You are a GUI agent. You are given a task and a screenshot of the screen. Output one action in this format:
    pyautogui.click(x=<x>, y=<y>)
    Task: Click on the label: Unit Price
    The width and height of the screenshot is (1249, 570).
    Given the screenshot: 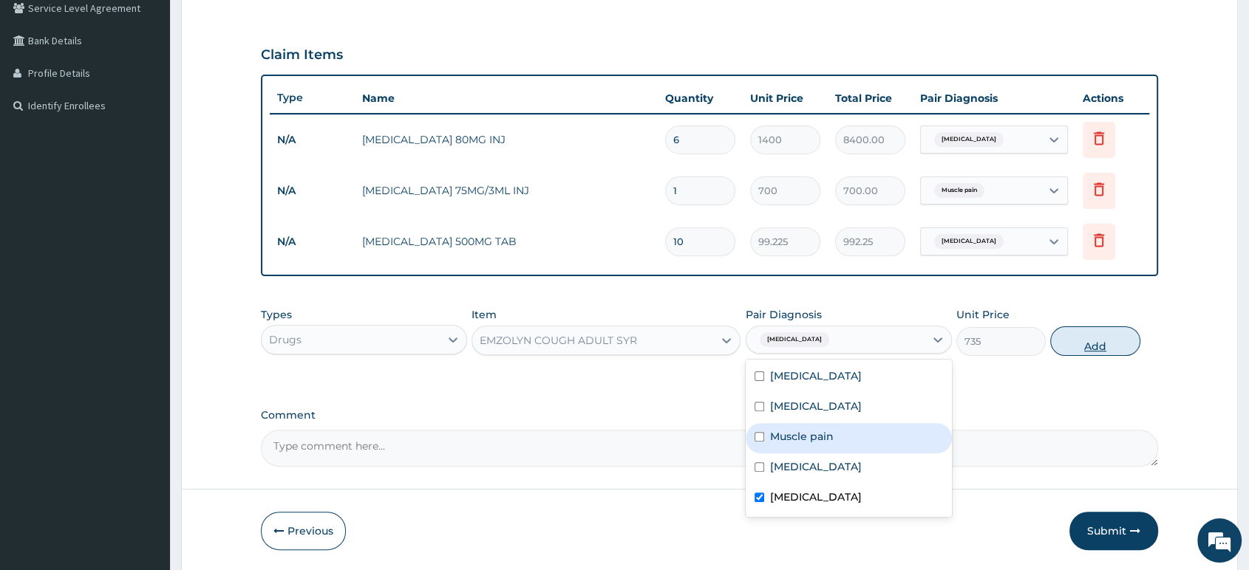 What is the action you would take?
    pyautogui.click(x=983, y=315)
    